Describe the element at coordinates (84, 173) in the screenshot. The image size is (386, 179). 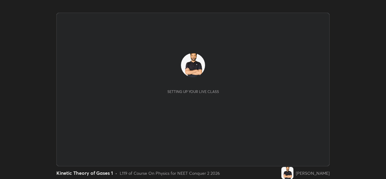
I see `div: Kinetic Theory of Gases 1` at that location.